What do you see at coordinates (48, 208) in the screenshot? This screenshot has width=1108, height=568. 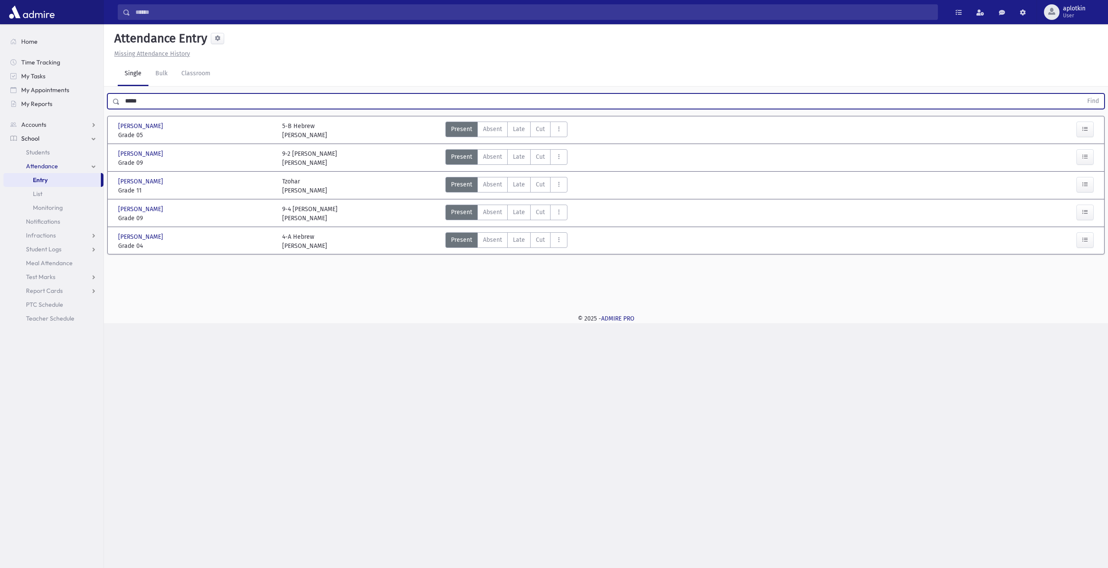 I see `span: Monitoring` at bounding box center [48, 208].